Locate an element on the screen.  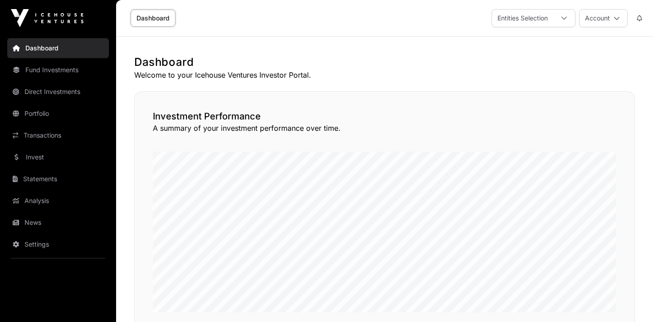
a: Transactions is located at coordinates (58, 135).